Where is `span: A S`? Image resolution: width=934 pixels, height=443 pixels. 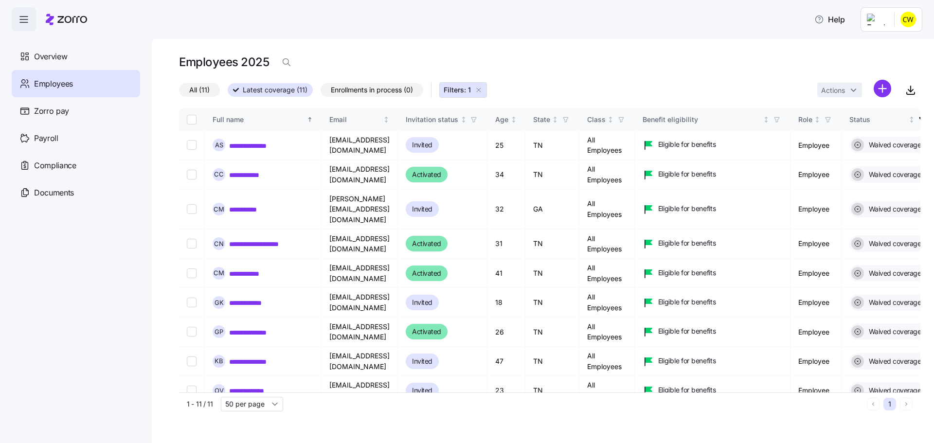
span: A S is located at coordinates (219, 145).